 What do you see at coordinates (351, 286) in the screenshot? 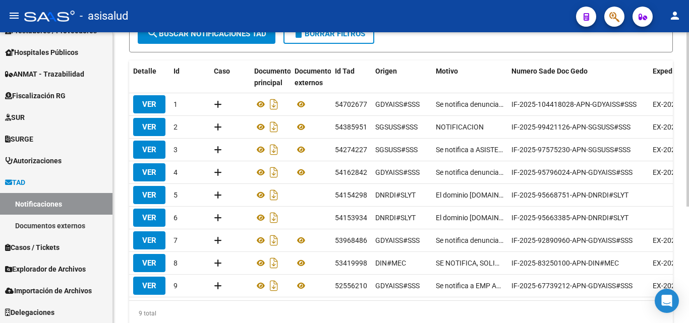
I see `span: 52556210` at bounding box center [351, 286].